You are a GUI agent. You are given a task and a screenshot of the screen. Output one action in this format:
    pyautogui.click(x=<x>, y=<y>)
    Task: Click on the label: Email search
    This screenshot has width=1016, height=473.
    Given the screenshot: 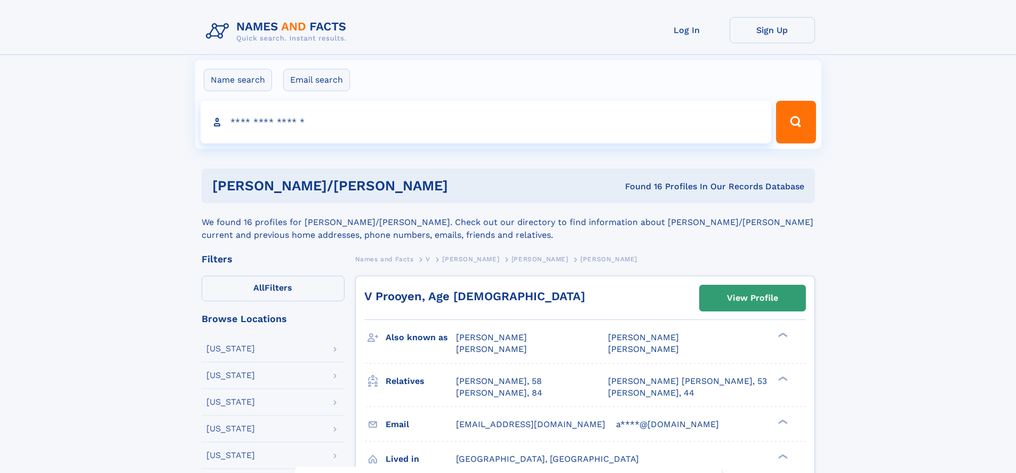 What is the action you would take?
    pyautogui.click(x=316, y=80)
    